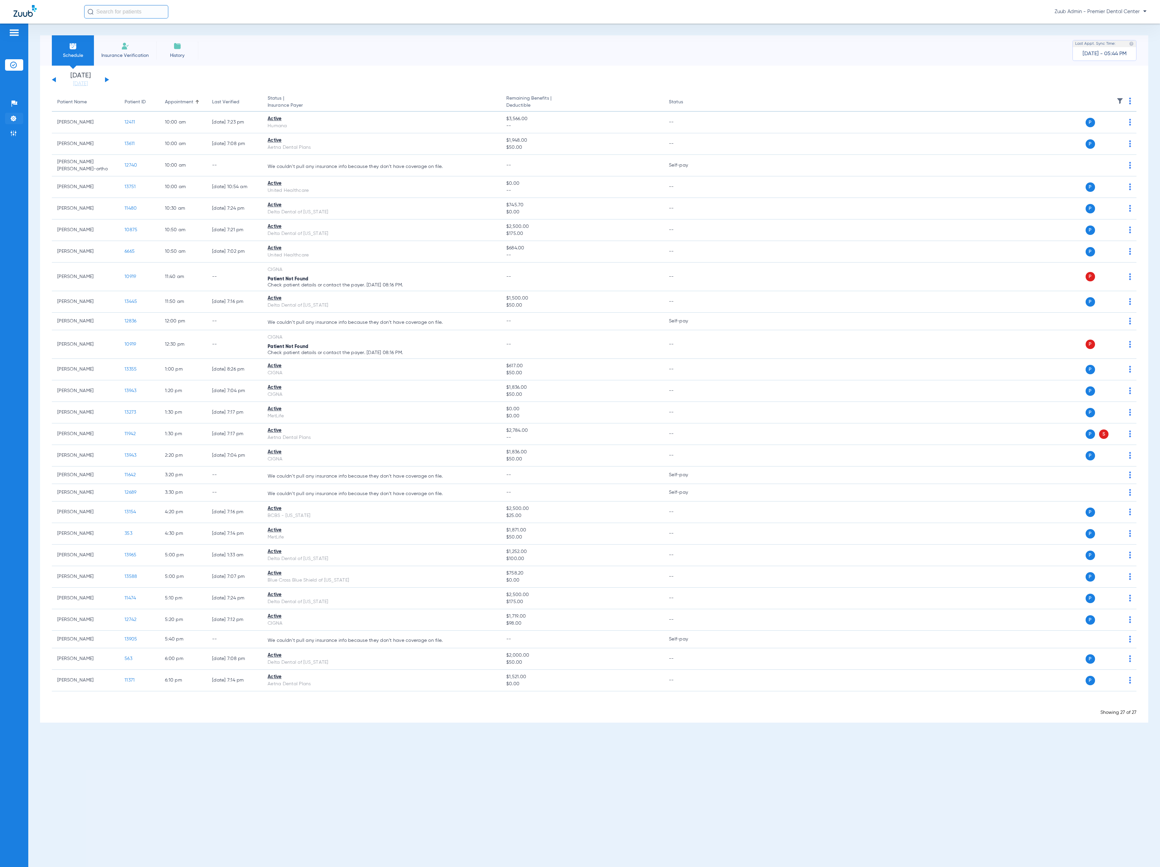  What do you see at coordinates (130, 251) in the screenshot?
I see `span: 6665` at bounding box center [130, 251].